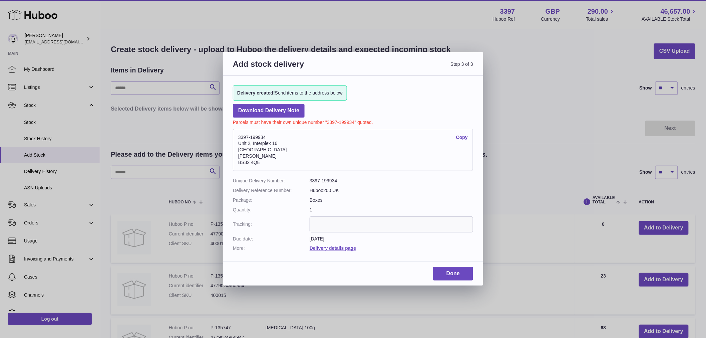  Describe the element at coordinates (391, 181) in the screenshot. I see `dd: 3397-199934` at that location.